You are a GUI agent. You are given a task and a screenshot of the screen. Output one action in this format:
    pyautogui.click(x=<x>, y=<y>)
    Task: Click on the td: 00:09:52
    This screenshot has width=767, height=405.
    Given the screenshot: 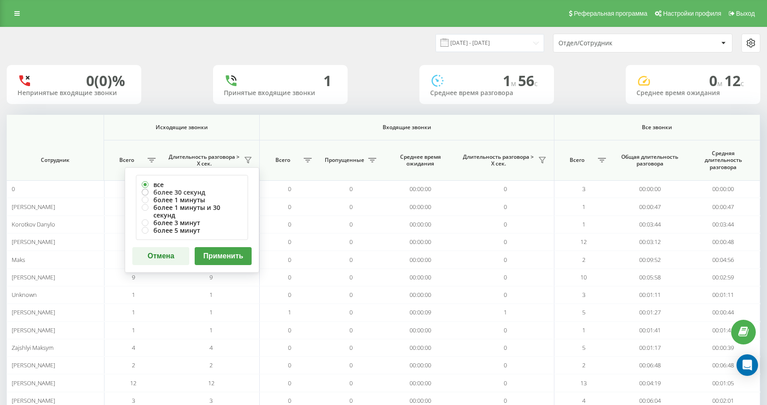 What is the action you would take?
    pyautogui.click(x=650, y=259)
    